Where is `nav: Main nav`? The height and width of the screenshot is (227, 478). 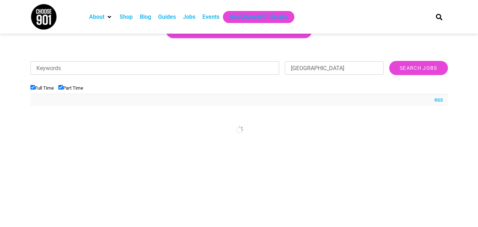
nav: Main nav is located at coordinates (255, 17).